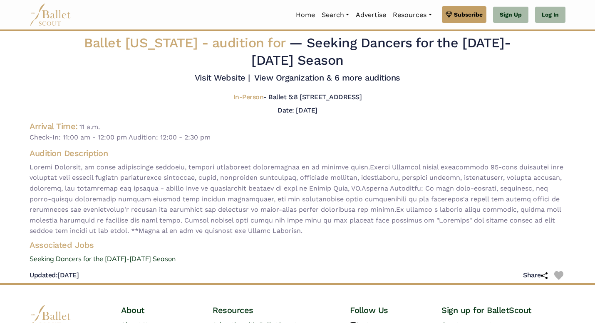 This screenshot has height=323, width=595. What do you see at coordinates (89, 127) in the screenshot?
I see `span: 11 a.m.` at bounding box center [89, 127].